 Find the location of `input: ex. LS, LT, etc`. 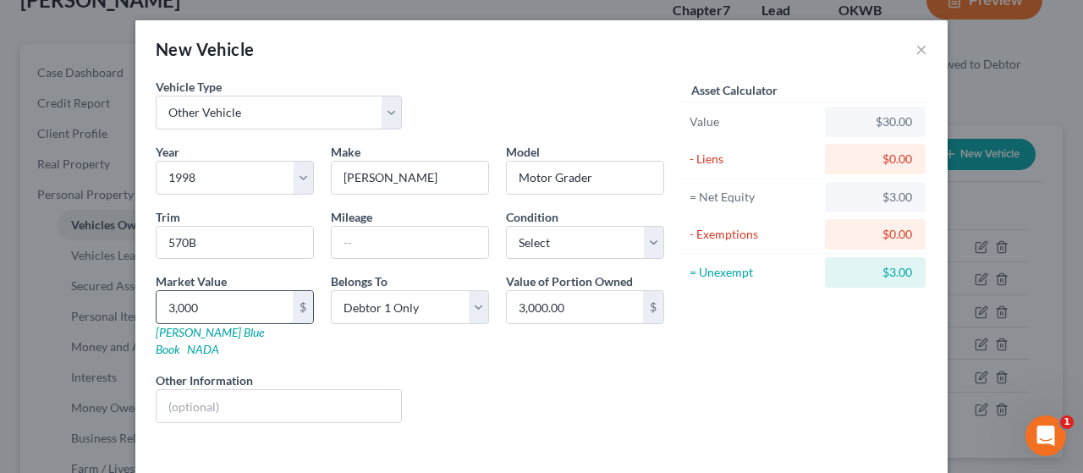

input: ex. LS, LT, etc is located at coordinates (234, 243).